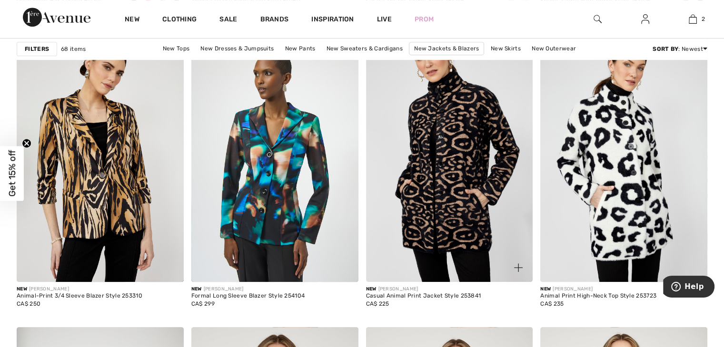 The image size is (724, 347). What do you see at coordinates (179, 20) in the screenshot?
I see `a: Clothing` at bounding box center [179, 20].